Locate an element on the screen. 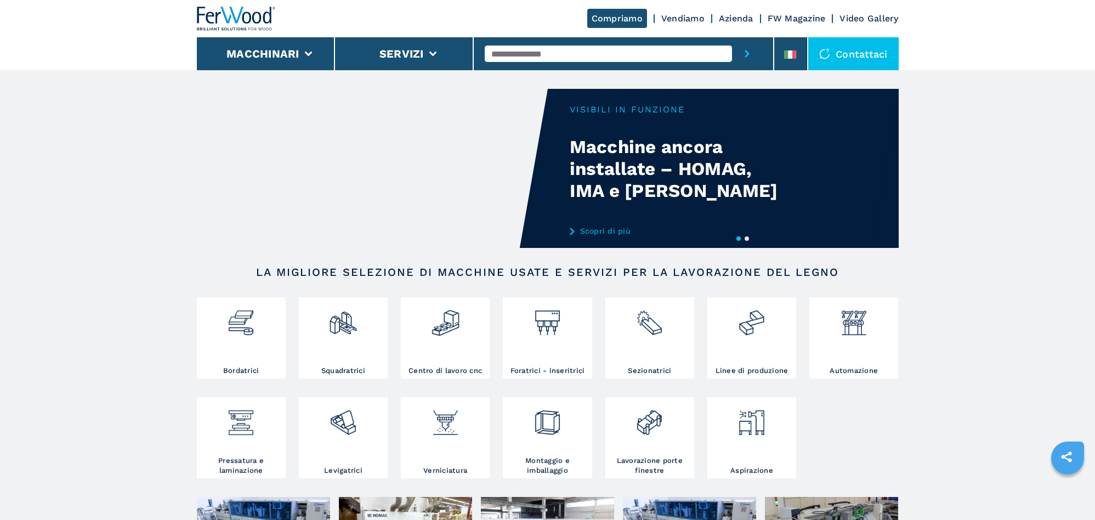 This screenshot has width=1095, height=520. img: linee_di_produzione_2.png is located at coordinates (751, 319).